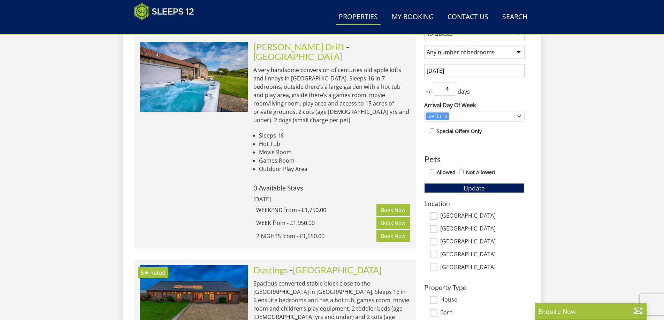 This screenshot has width=664, height=320. What do you see at coordinates (412, 17) in the screenshot?
I see `a: My Booking` at bounding box center [412, 17].